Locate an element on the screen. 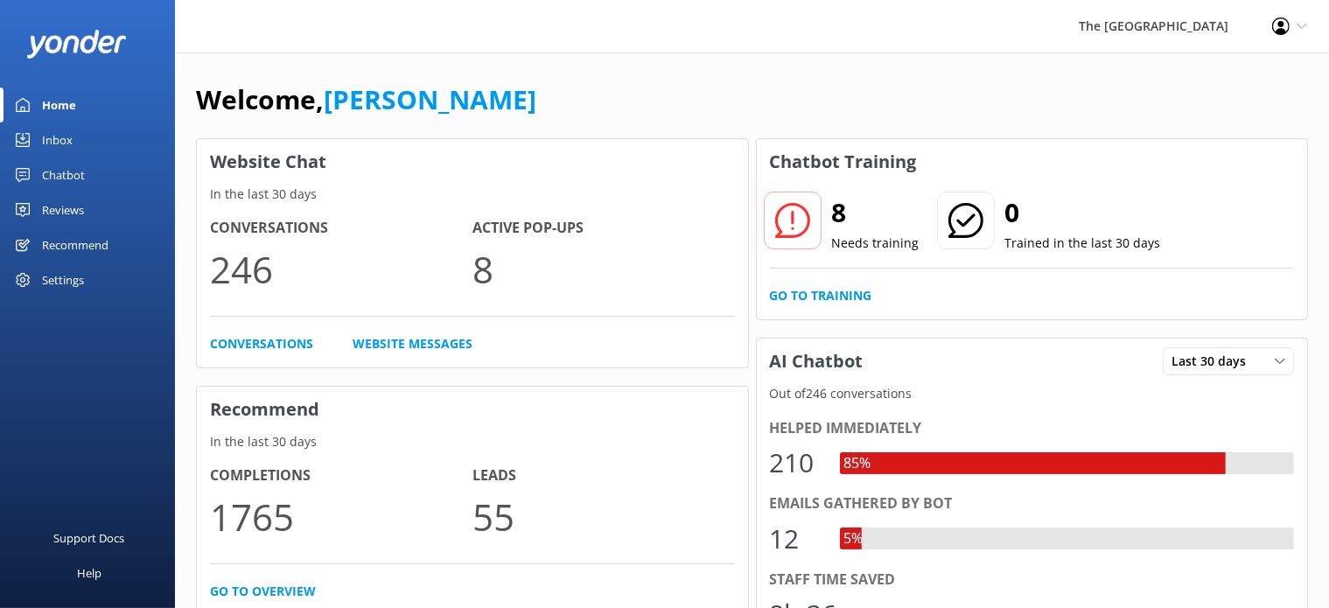 This screenshot has width=1329, height=608. h1: Welcome, is located at coordinates (366, 100).